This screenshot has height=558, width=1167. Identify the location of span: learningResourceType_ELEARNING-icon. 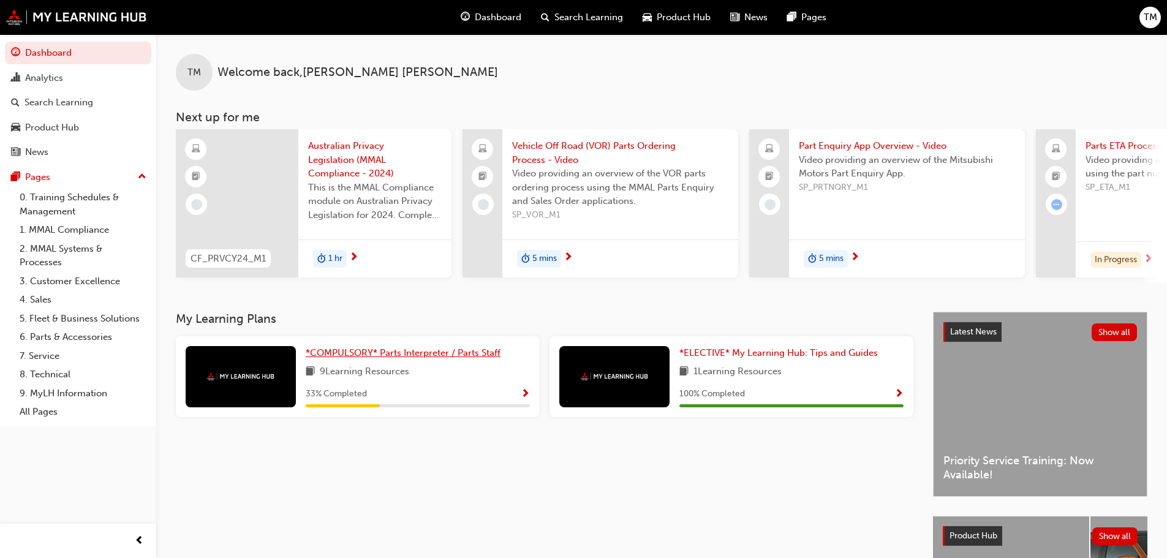
(196, 149).